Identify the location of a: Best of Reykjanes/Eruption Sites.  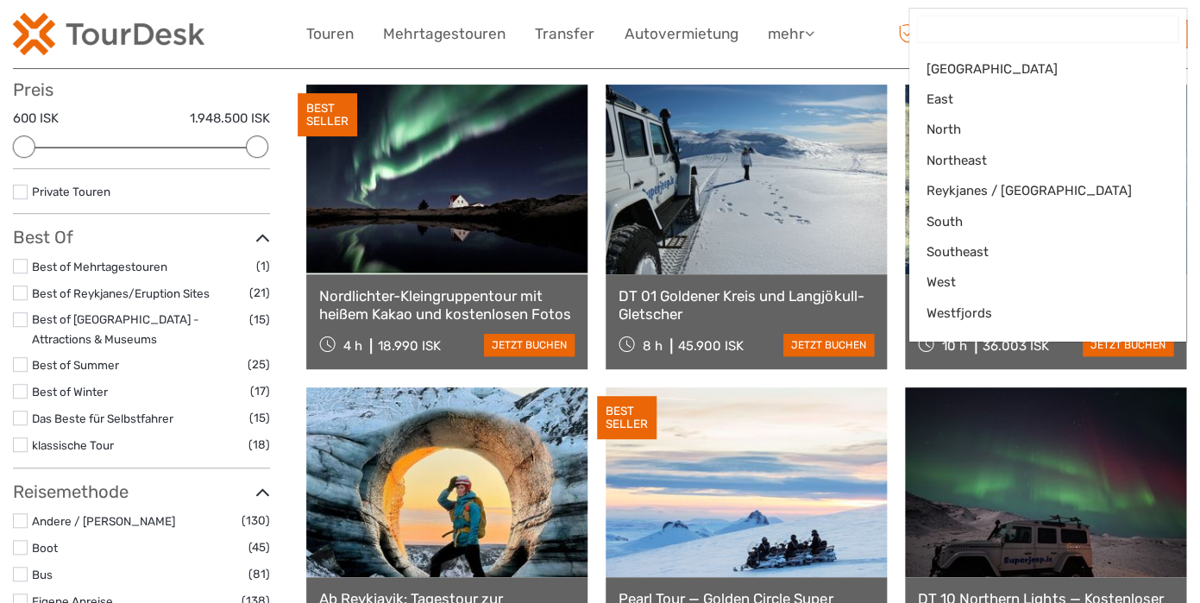
(121, 293).